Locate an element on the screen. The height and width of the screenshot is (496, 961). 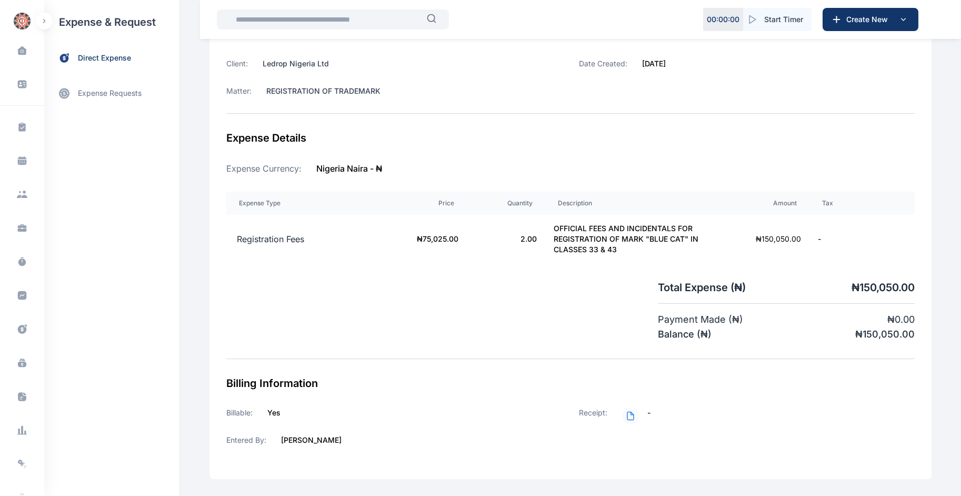
span: Start Timer is located at coordinates (784, 19).